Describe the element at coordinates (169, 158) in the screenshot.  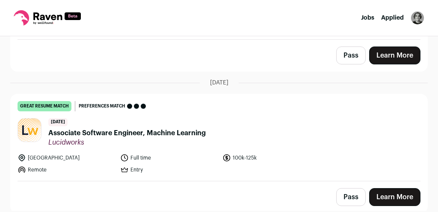
I see `li: Full time` at that location.